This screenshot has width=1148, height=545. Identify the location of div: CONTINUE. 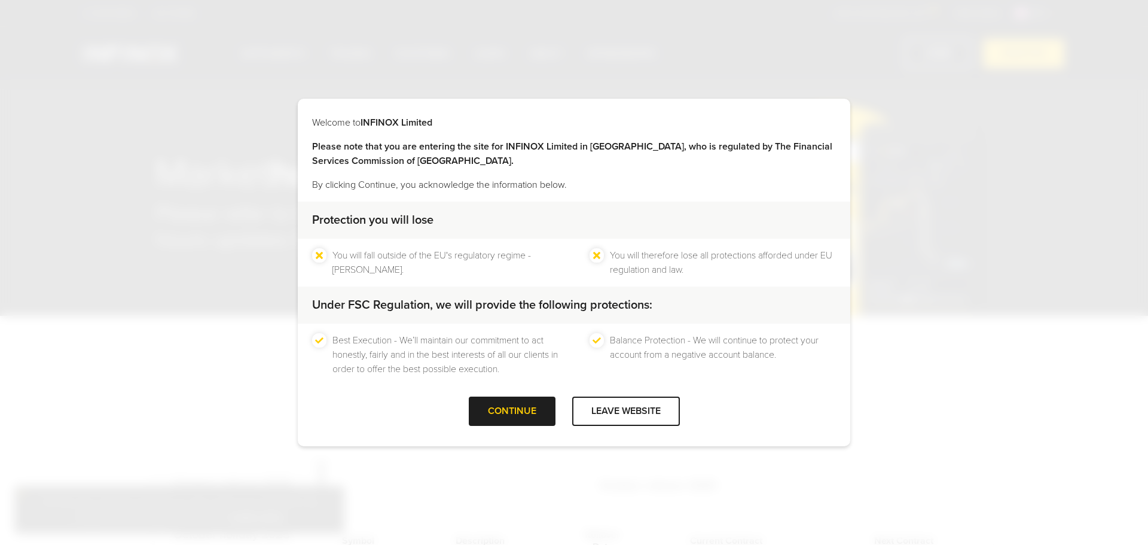
(512, 411).